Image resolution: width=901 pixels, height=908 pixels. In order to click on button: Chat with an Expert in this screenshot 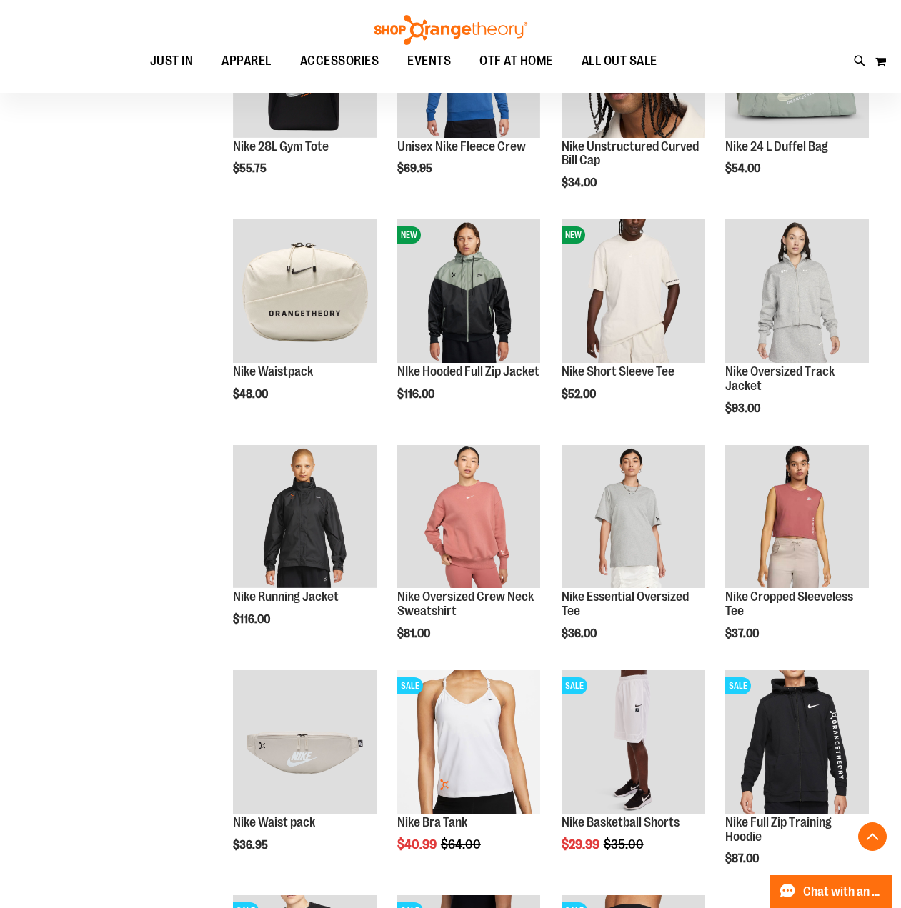, I will do `click(832, 892)`.